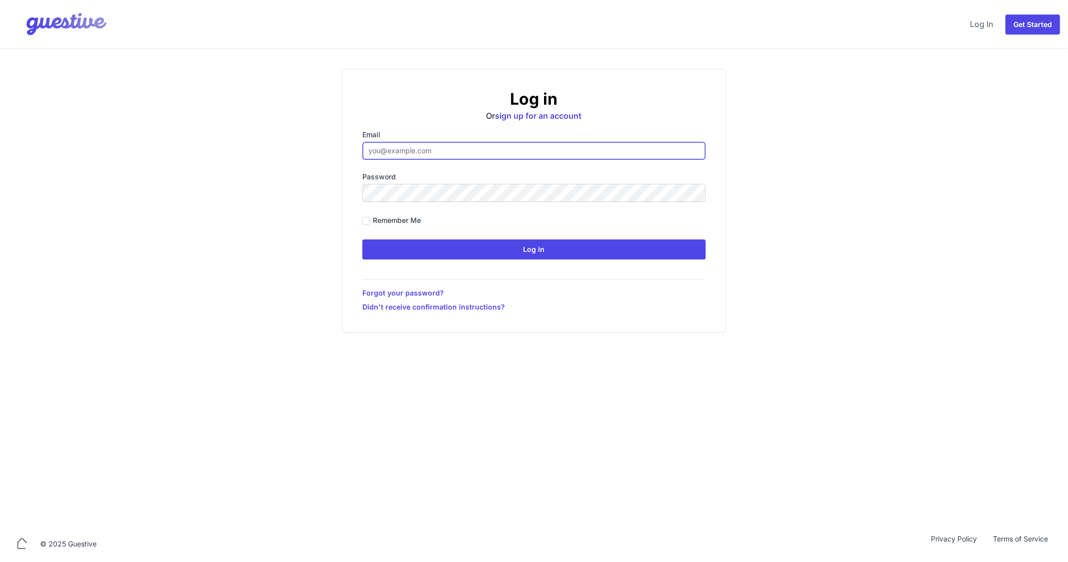 This screenshot has width=1068, height=562. I want to click on div: Or, so click(534, 105).